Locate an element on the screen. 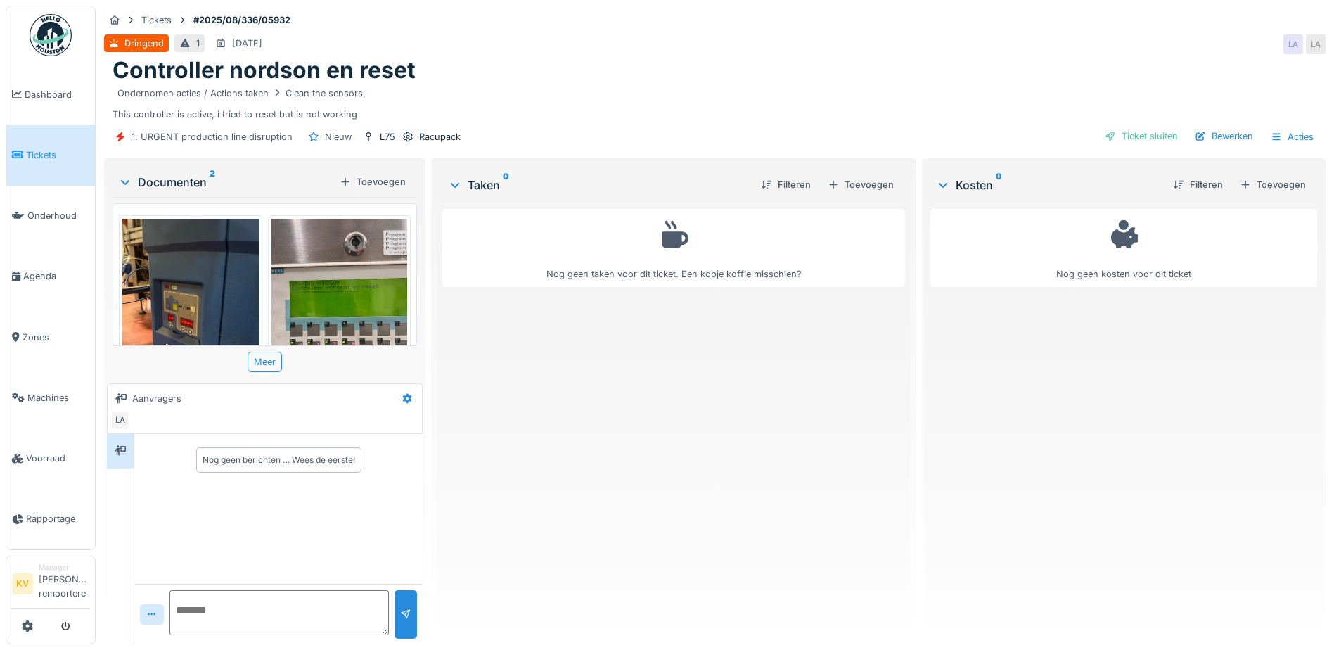 This screenshot has height=650, width=1334. img: zotzld86vpunk0xs91ns8bhv76g4 is located at coordinates (340, 309).